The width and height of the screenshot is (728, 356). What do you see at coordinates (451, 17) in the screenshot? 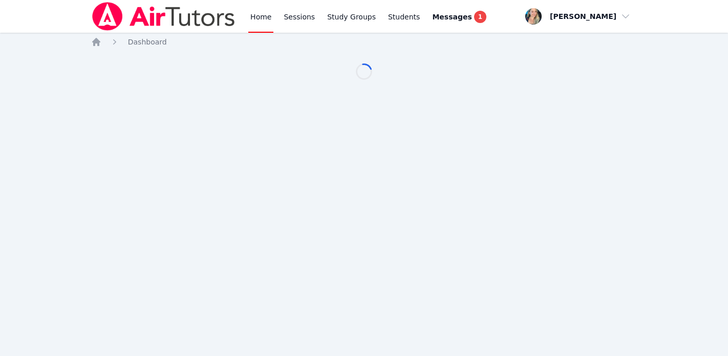
I see `span: Messages` at bounding box center [451, 17].